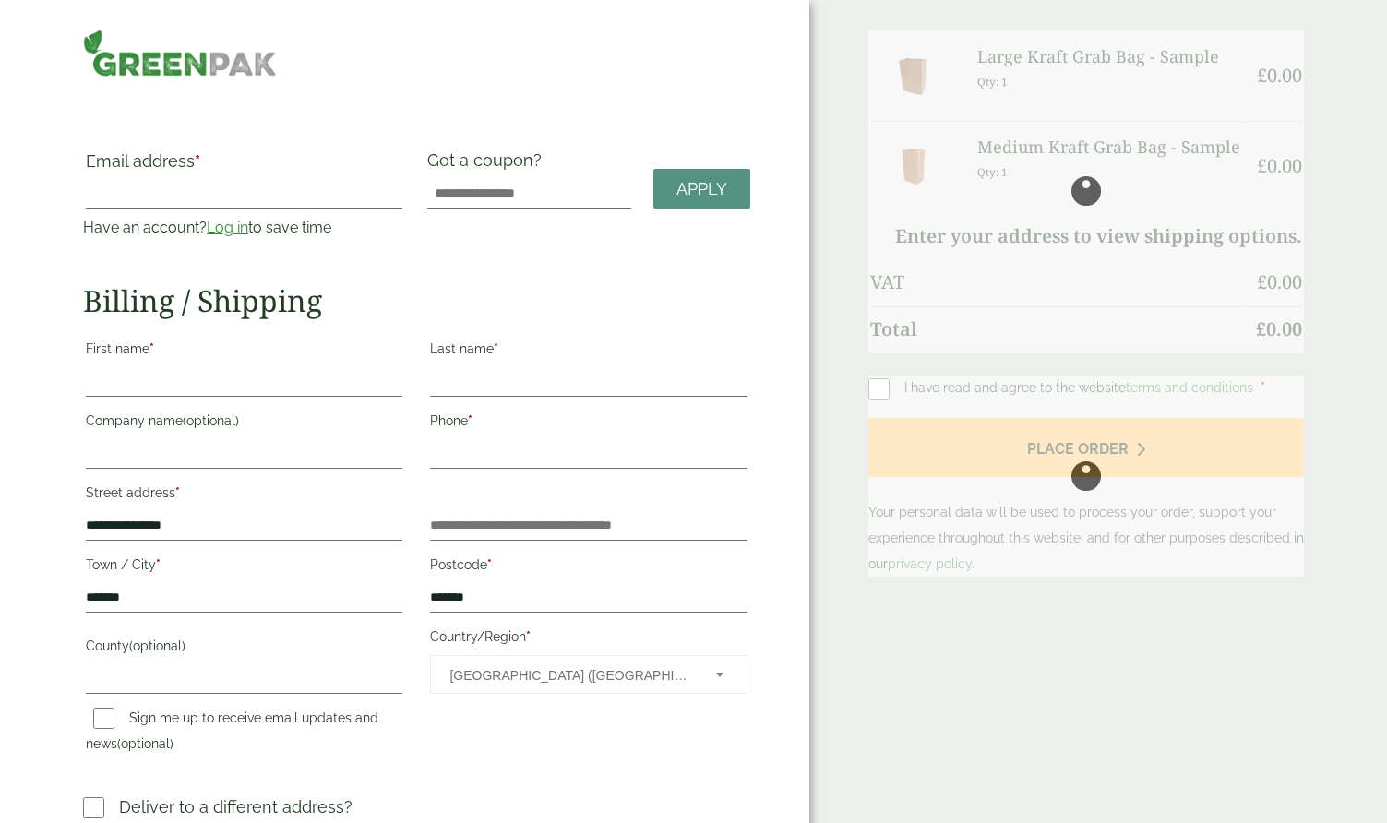  I want to click on label: Street address, so click(244, 496).